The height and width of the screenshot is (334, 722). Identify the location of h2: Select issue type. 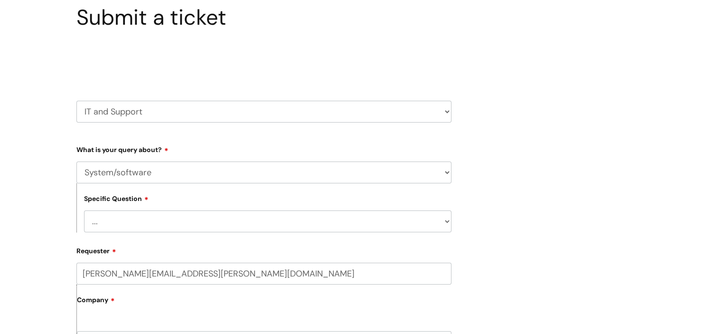
(264, 61).